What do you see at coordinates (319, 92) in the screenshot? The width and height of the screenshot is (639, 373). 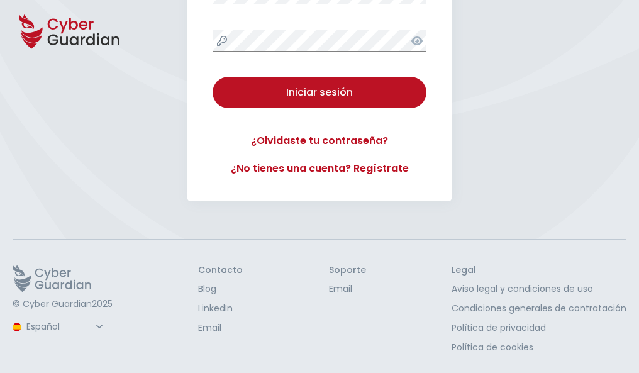 I see `button: Iniciar sesión` at bounding box center [319, 92].